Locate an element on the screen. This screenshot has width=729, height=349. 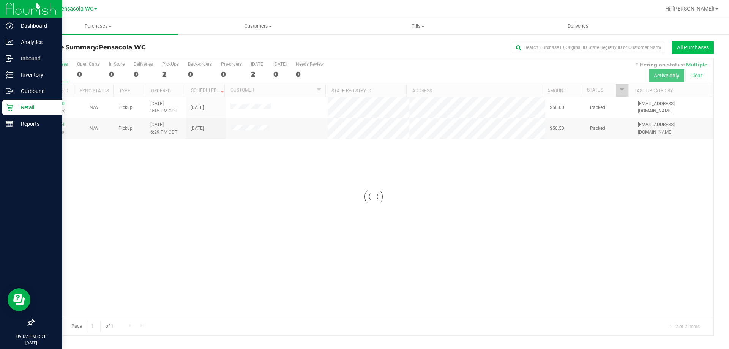
h3: Purchase Summary: is located at coordinates (147, 47).